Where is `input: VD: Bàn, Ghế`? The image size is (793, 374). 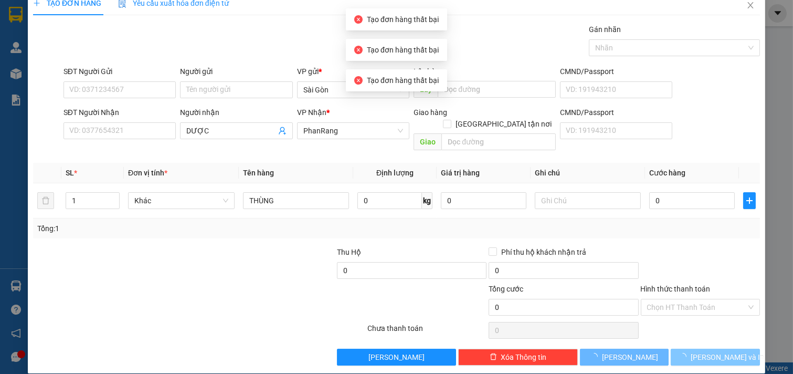 input: VD: Bàn, Ghế is located at coordinates (296, 200).